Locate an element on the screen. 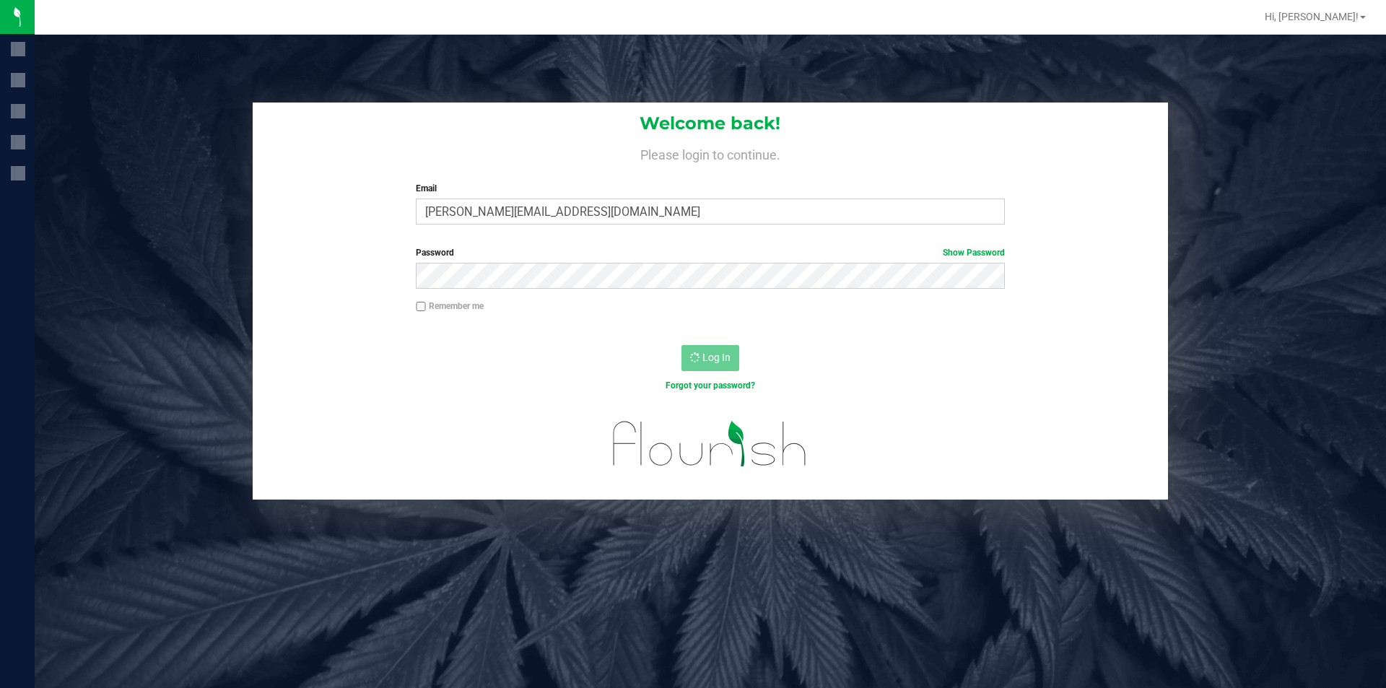  span: Password is located at coordinates (434, 253).